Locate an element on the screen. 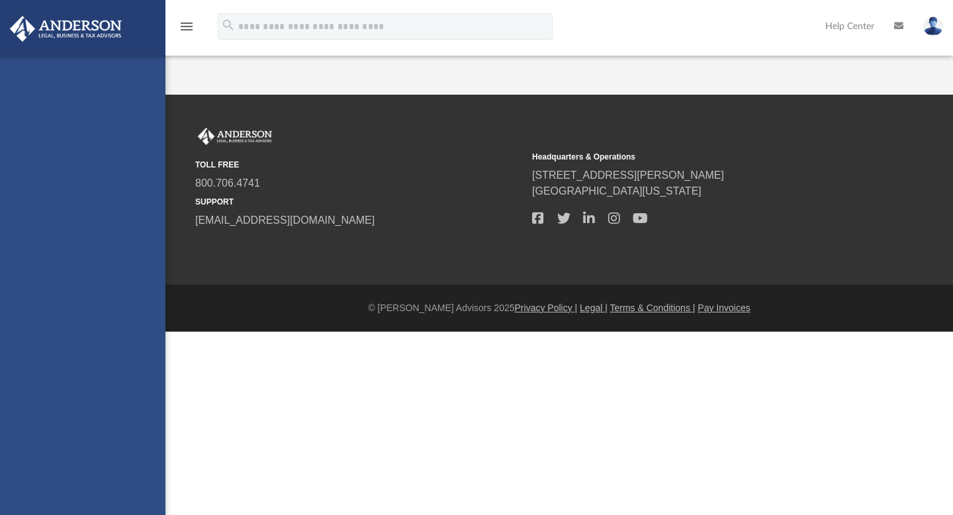  i: menu is located at coordinates (187, 26).